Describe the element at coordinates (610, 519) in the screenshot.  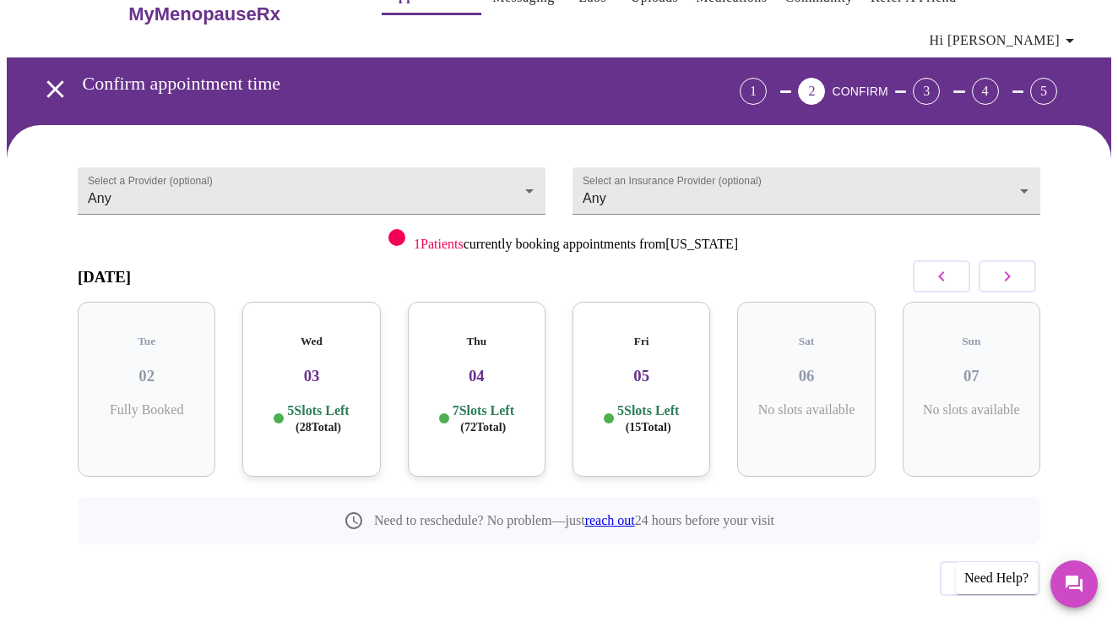
I see `a: reach out` at that location.